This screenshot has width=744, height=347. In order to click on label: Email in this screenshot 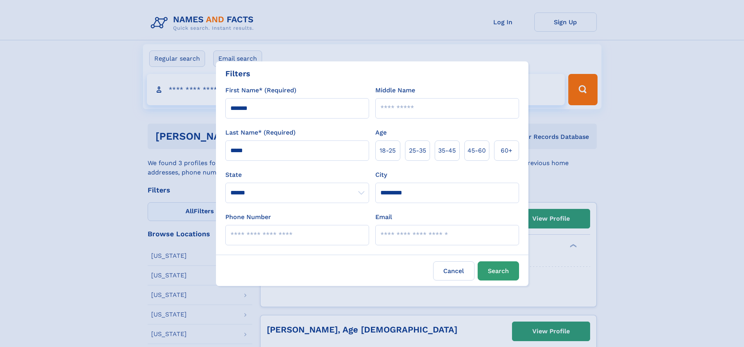, I will do `click(384, 217)`.